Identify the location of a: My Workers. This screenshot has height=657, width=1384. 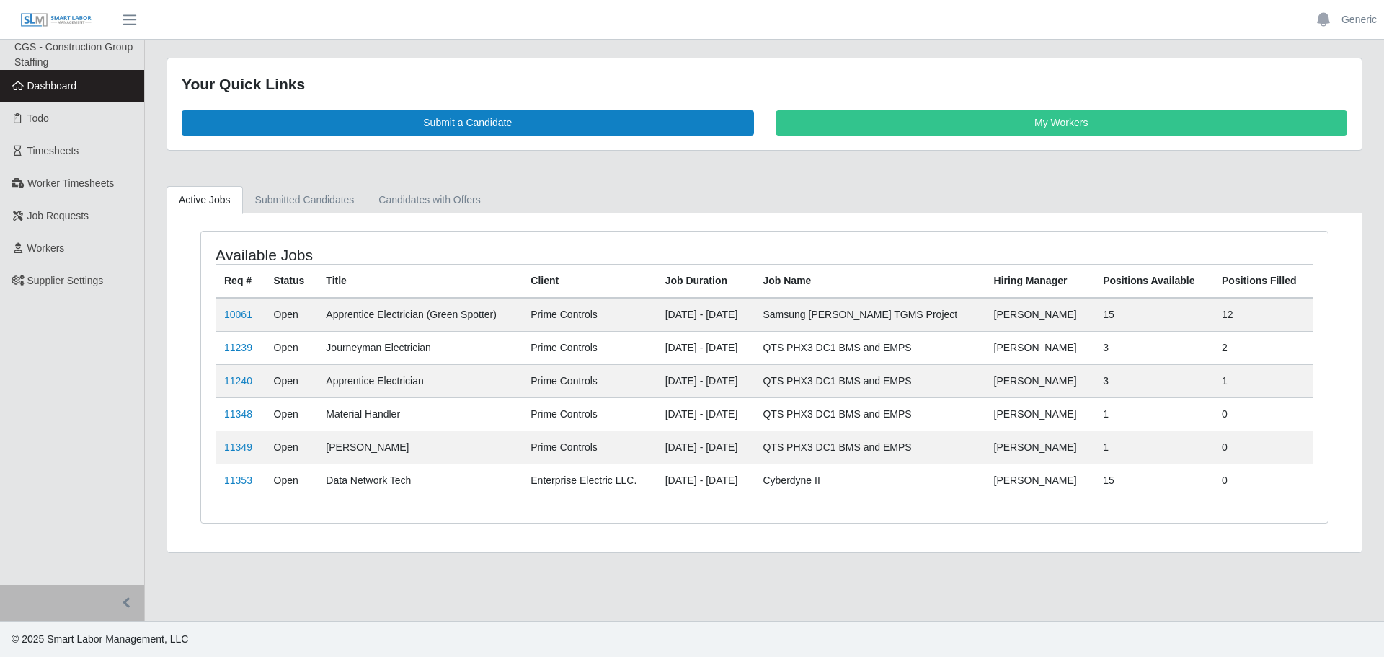
(1062, 123).